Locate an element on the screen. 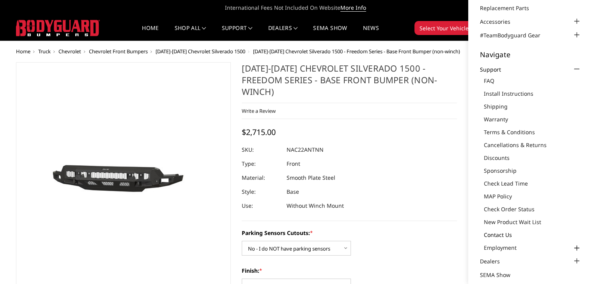  a: Sponsorship is located at coordinates (532, 171).